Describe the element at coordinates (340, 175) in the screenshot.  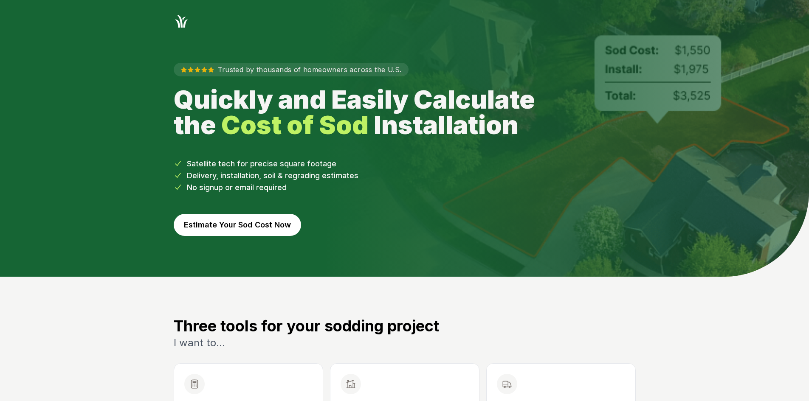
I see `span: estimates` at that location.